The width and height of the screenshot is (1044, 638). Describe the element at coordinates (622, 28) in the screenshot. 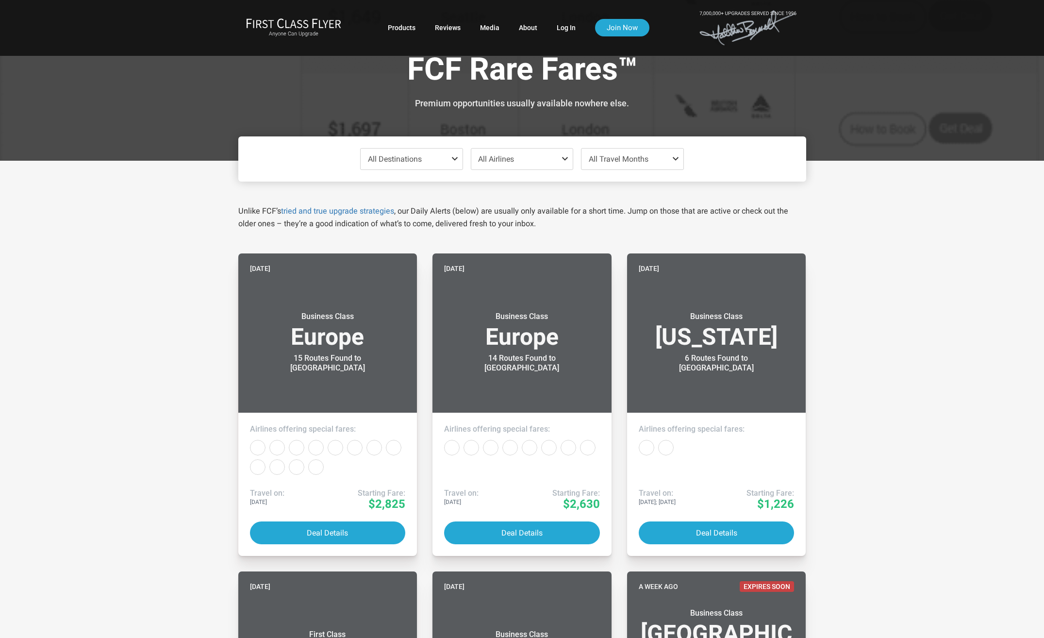

I see `a: Join Now` at that location.